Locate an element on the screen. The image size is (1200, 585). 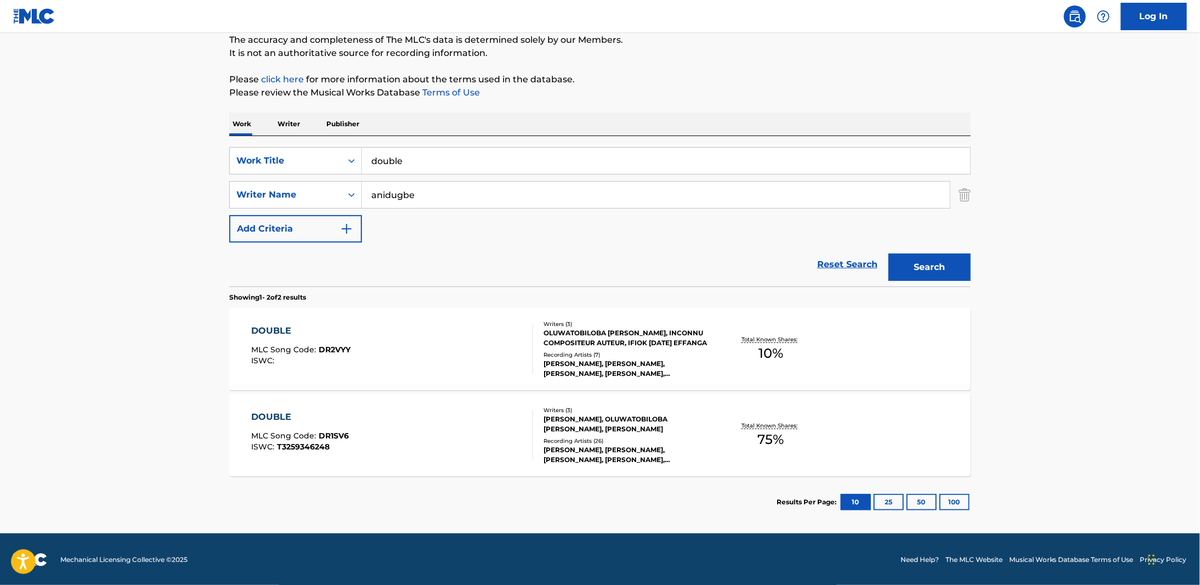
p: Please for more information about the terms used in the database. is located at coordinates (600, 80).